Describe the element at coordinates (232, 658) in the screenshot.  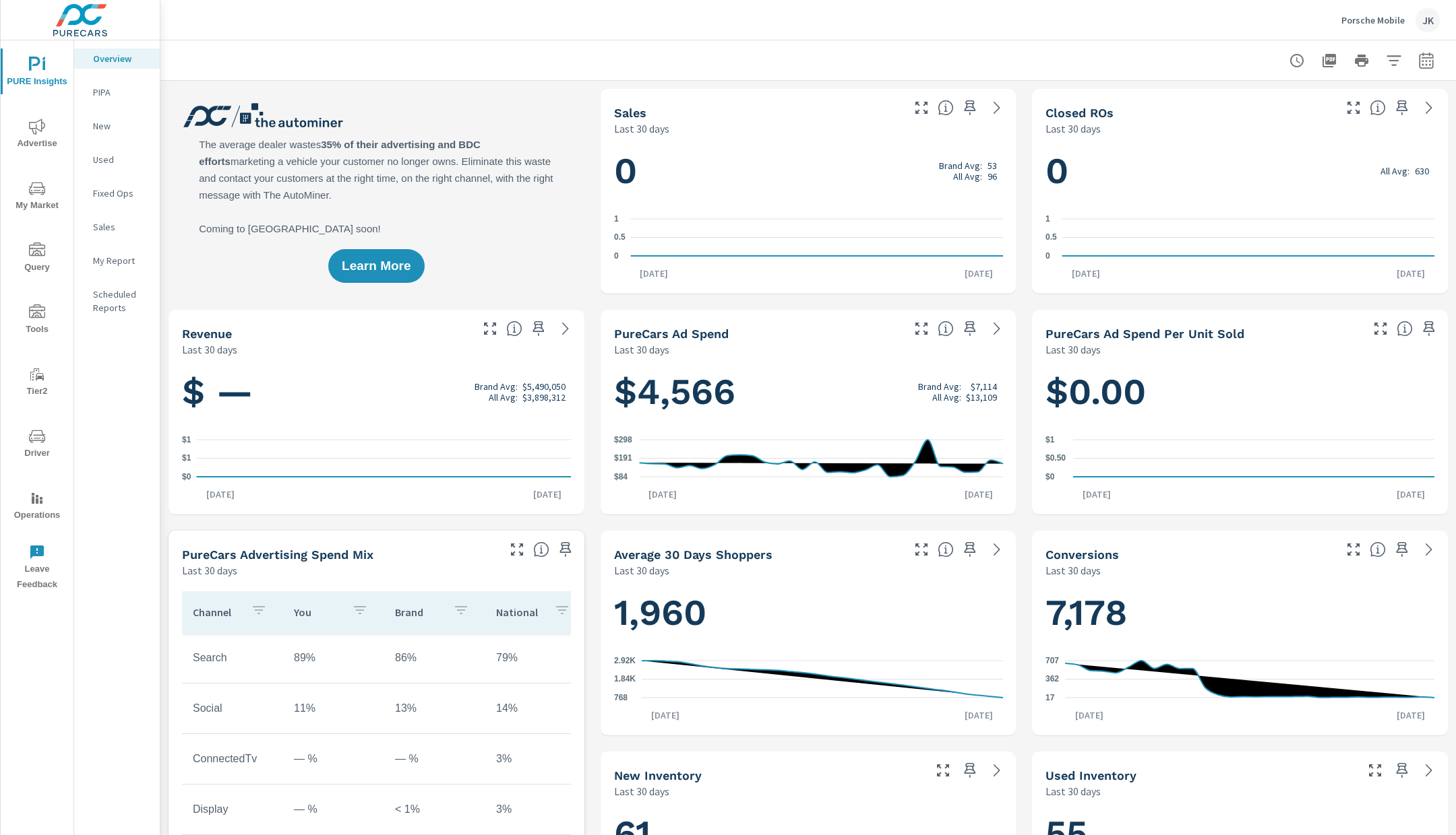
I see `td: Search` at that location.